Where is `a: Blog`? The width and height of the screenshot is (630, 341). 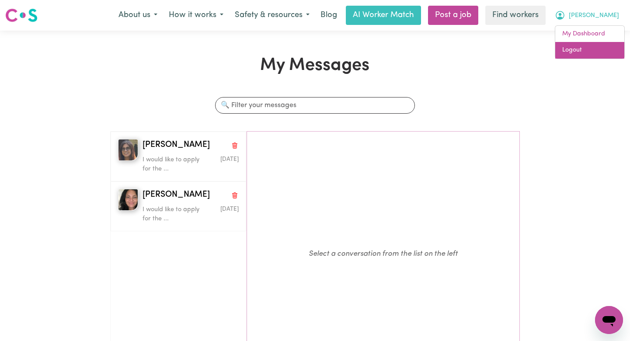 a: Blog is located at coordinates (329, 15).